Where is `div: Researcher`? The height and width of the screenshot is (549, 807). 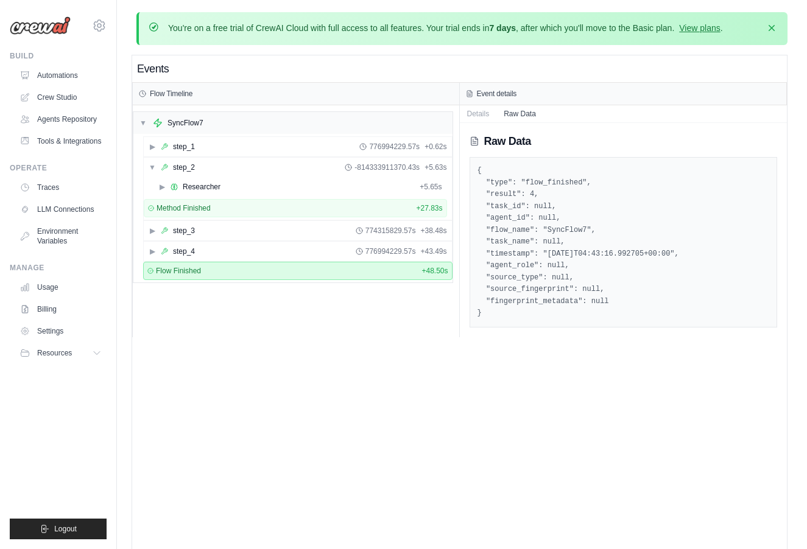 div: Researcher is located at coordinates (202, 187).